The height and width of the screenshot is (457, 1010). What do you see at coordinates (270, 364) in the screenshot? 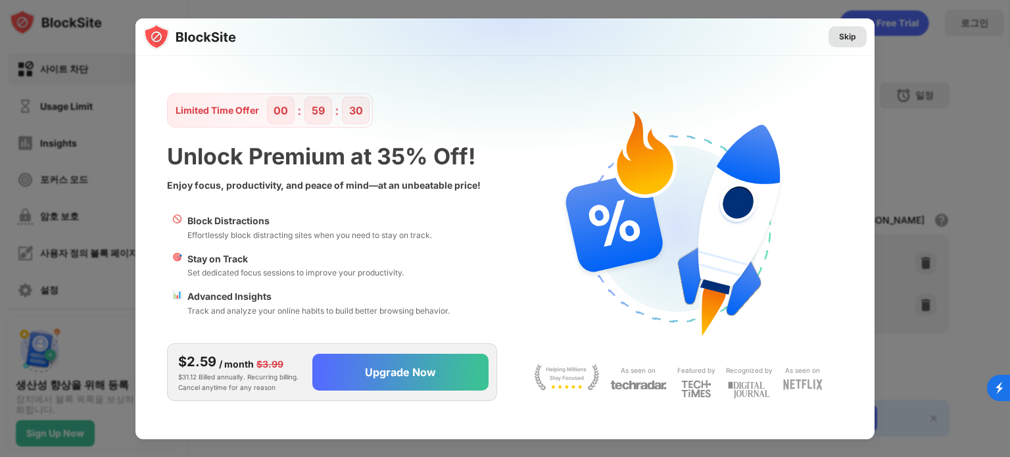
I see `div: $3.99` at bounding box center [270, 364].